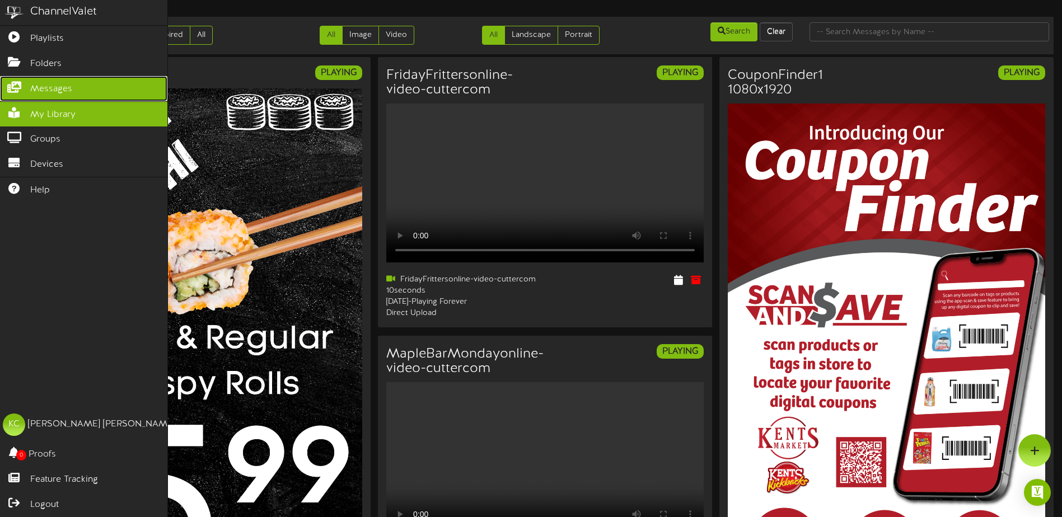  I want to click on span: Help, so click(40, 190).